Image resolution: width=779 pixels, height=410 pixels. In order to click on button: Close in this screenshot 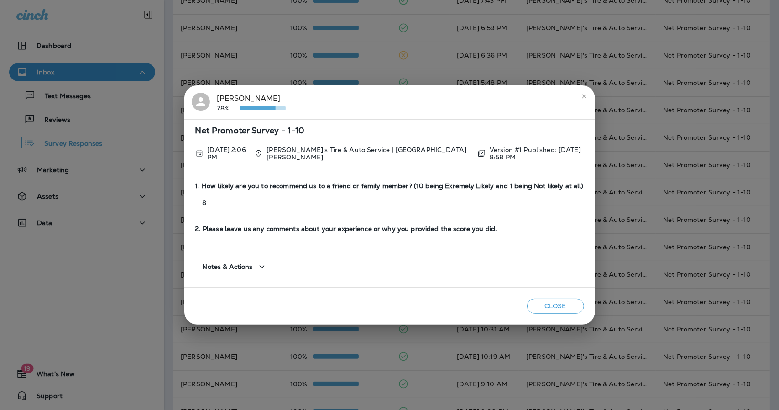, I will do `click(555, 306)`.